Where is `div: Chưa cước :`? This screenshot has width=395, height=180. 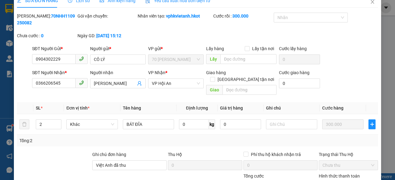 div: Chưa cước : is located at coordinates (47, 36).